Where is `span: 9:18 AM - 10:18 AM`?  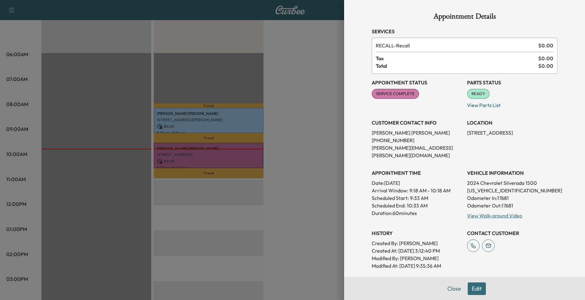 span: 9:18 AM - 10:18 AM is located at coordinates (430, 190).